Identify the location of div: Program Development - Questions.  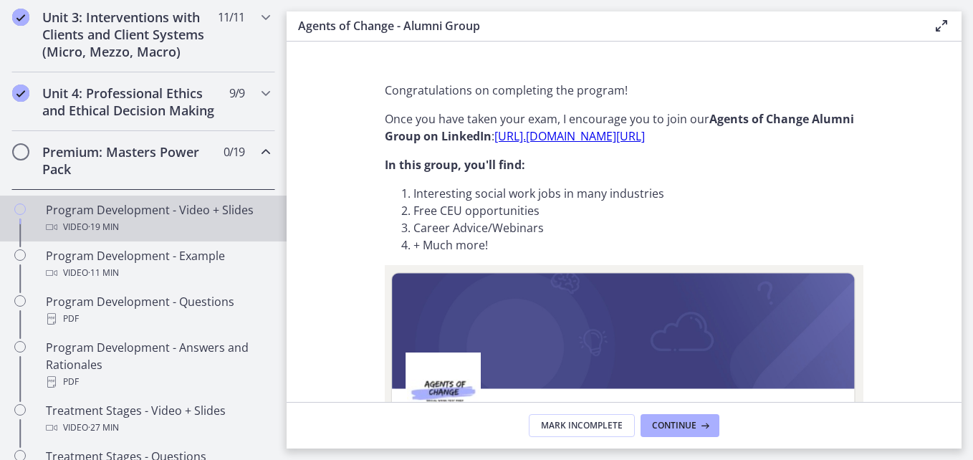
(158, 310).